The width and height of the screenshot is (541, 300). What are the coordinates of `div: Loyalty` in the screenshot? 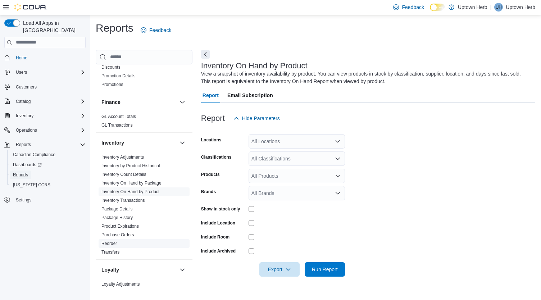 It's located at (144, 290).